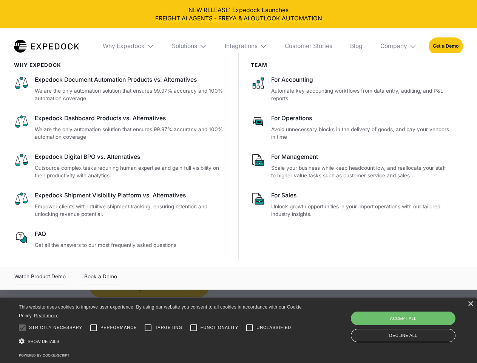 The width and height of the screenshot is (477, 363). Describe the element at coordinates (40, 278) in the screenshot. I see `div: Watch Product Demo` at that location.